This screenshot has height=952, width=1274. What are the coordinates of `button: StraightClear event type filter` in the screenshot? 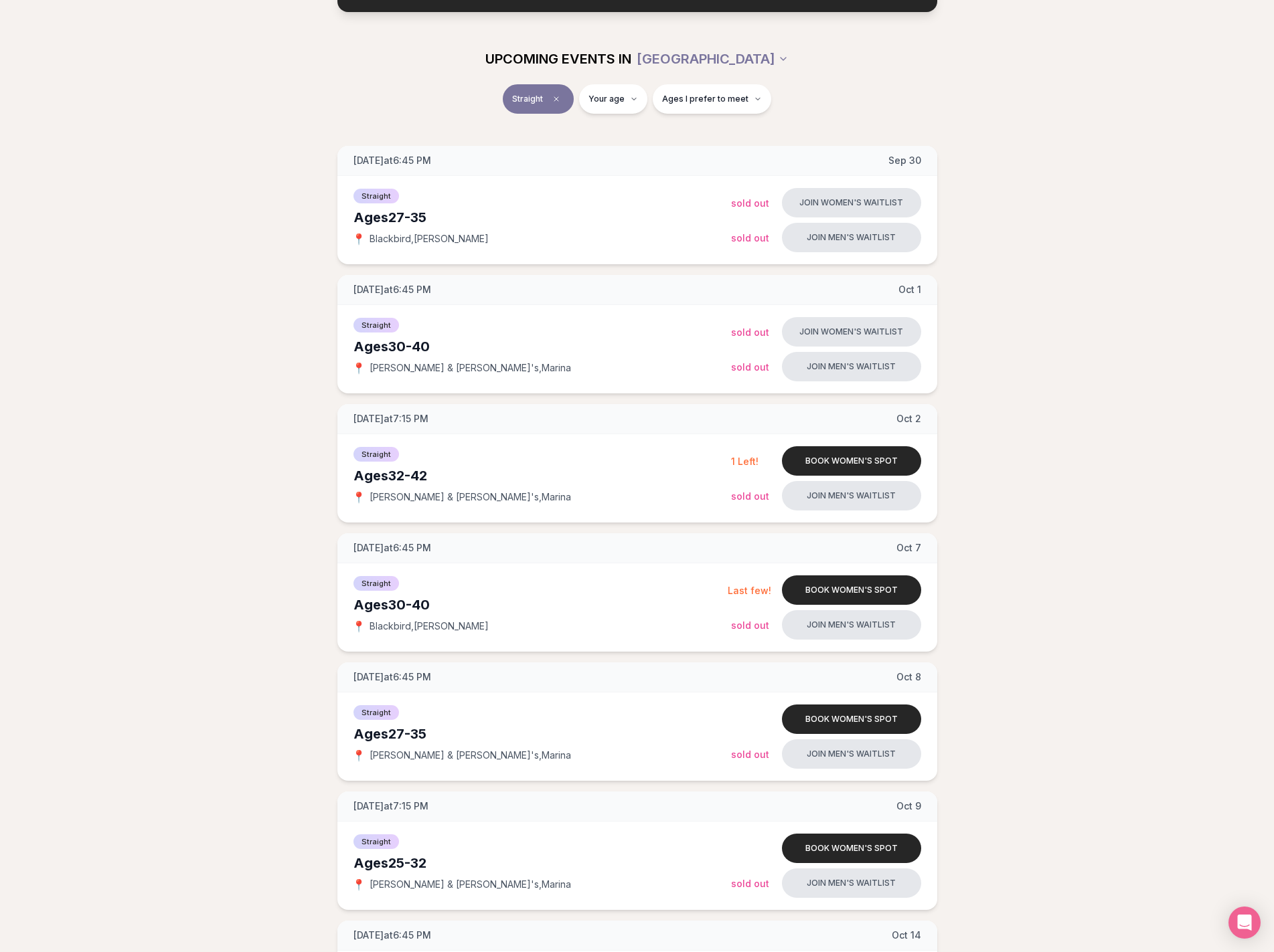 It's located at (538, 99).